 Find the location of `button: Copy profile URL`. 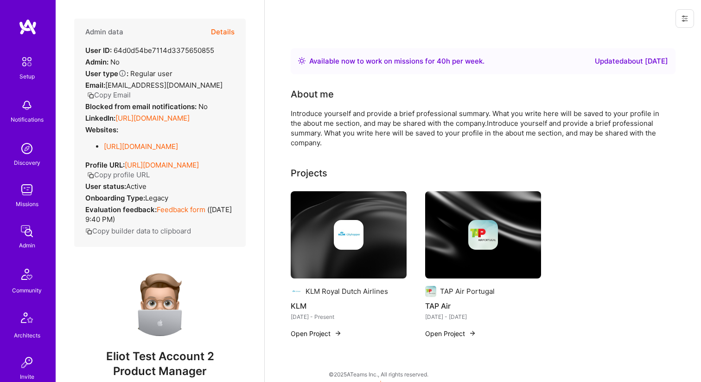

button: Copy profile URL is located at coordinates (118, 174).